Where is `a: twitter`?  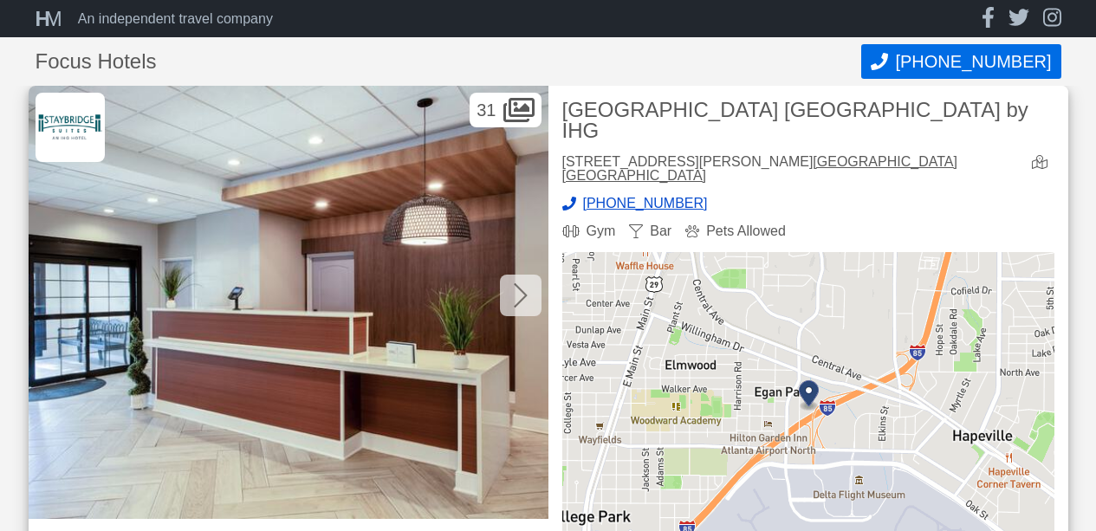 a: twitter is located at coordinates (1019, 18).